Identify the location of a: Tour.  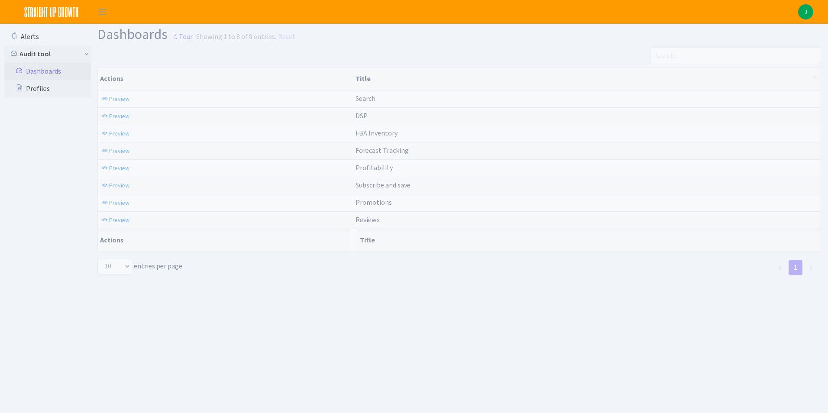
(180, 34).